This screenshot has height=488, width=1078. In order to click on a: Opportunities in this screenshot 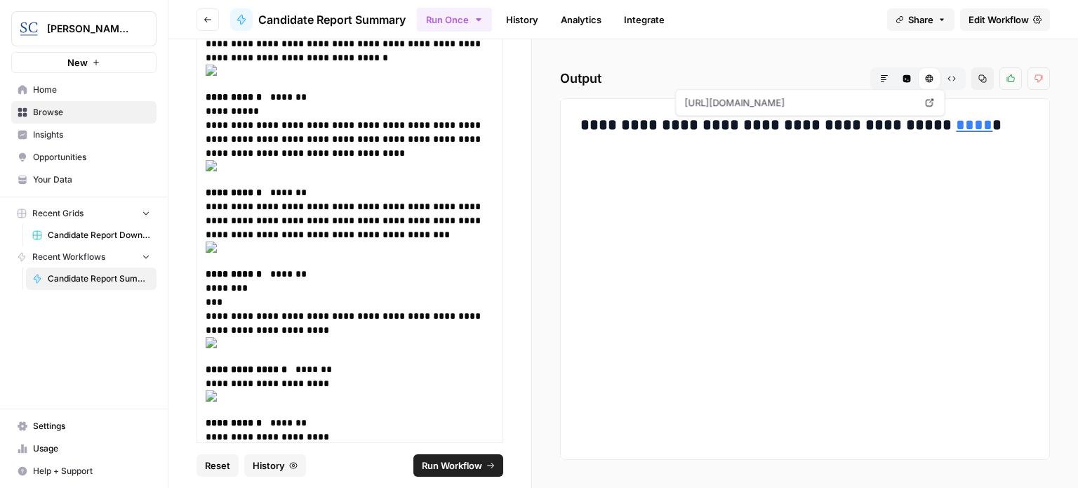, I will do `click(84, 157)`.